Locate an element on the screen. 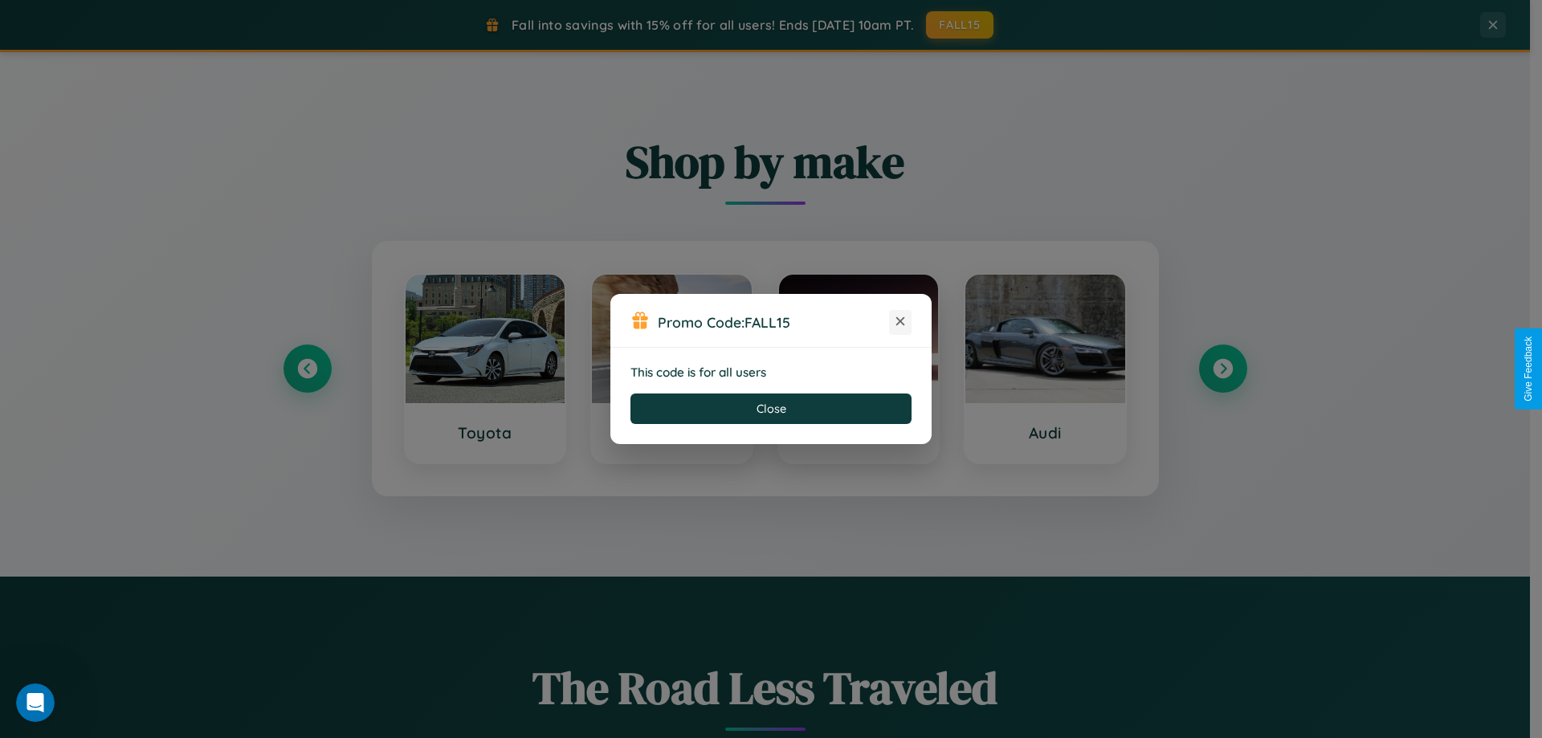 This screenshot has height=738, width=1542. strong: This code is for all users is located at coordinates (698, 372).